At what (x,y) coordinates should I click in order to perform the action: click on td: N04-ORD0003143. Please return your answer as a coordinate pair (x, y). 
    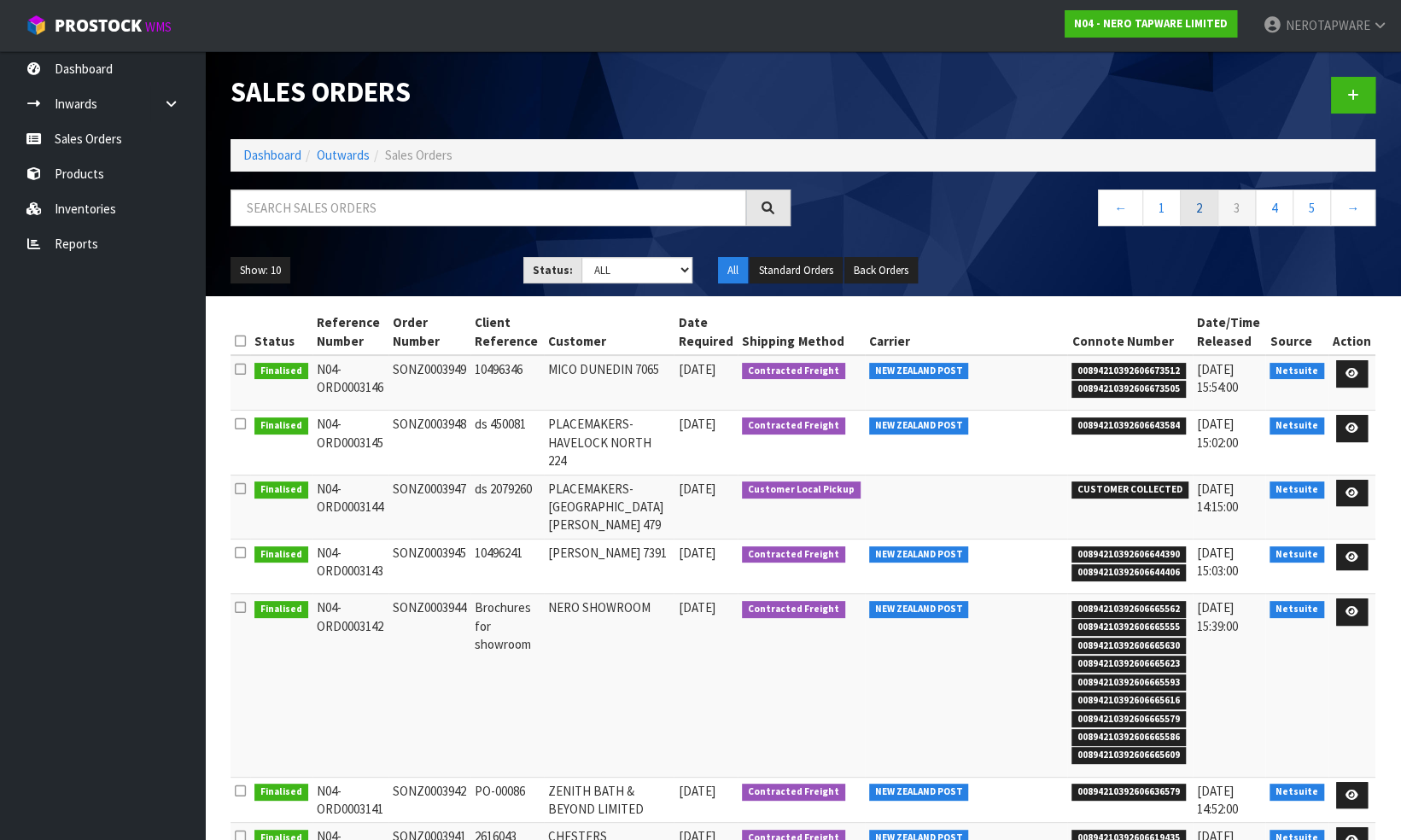
    Looking at the image, I should click on (350, 566).